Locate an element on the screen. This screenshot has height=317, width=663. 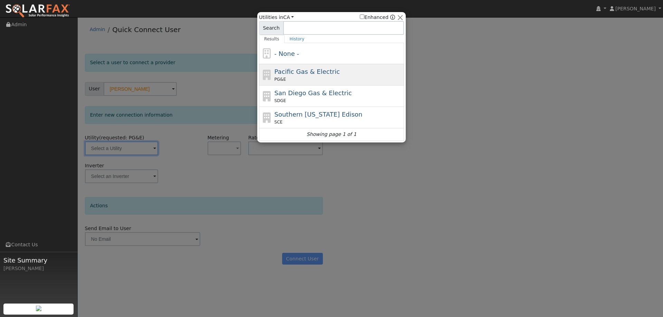
span: Utilities in is located at coordinates (276, 17).